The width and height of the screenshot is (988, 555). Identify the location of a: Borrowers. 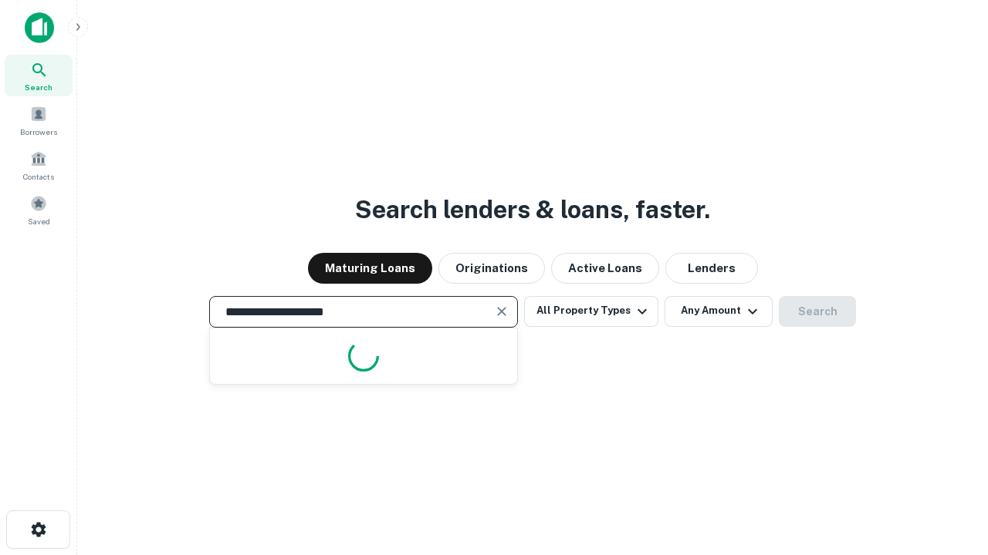
(39, 120).